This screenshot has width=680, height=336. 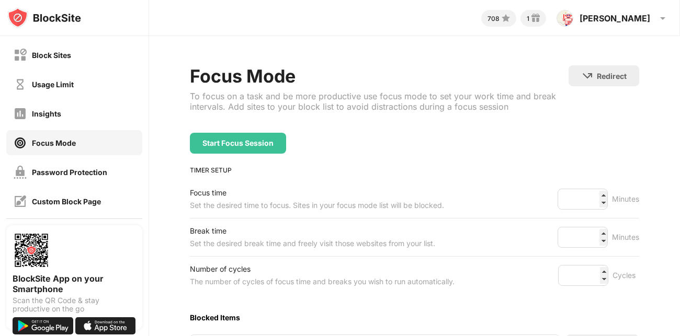 I want to click on div: TIMER SETUP, so click(x=414, y=170).